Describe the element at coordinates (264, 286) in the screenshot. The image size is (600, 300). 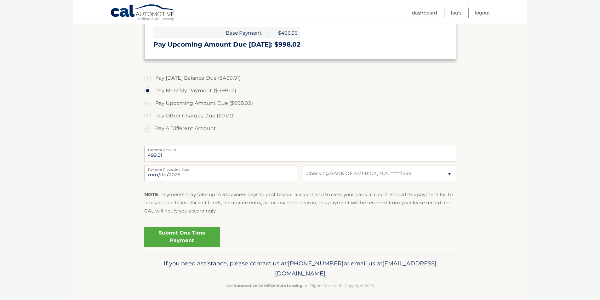
I see `strong: Cal Automotive Certified Auto Leasing` at that location.